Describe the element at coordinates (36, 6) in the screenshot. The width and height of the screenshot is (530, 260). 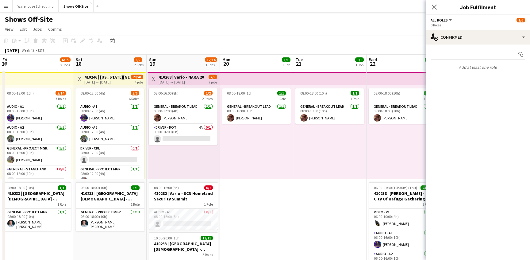
I see `button: Warehouse Scheduling` at that location.